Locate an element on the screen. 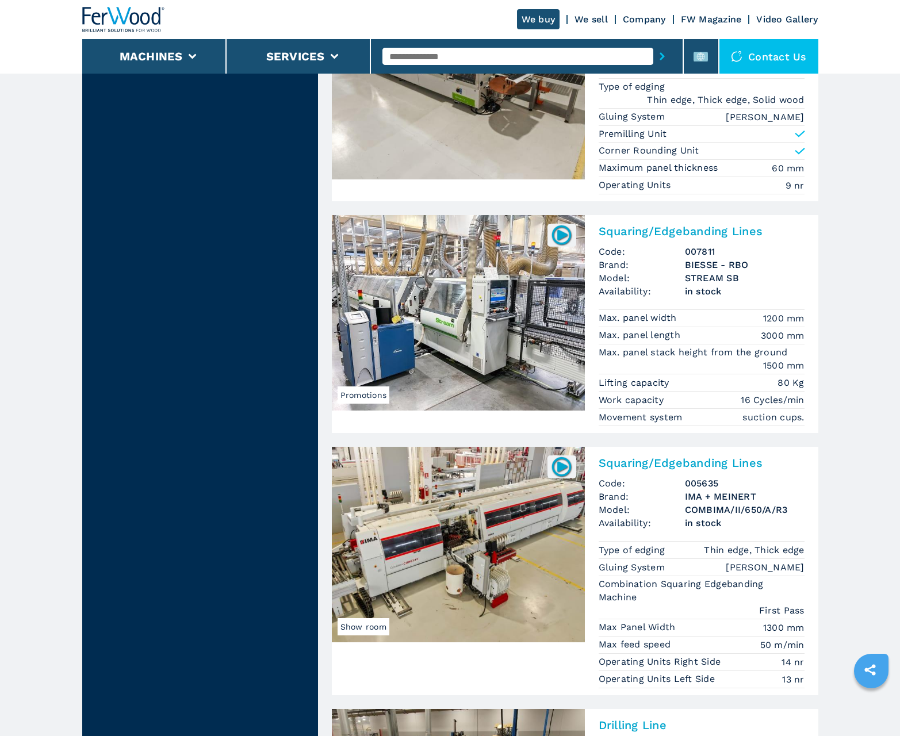  a: FW Magazine is located at coordinates (711, 19).